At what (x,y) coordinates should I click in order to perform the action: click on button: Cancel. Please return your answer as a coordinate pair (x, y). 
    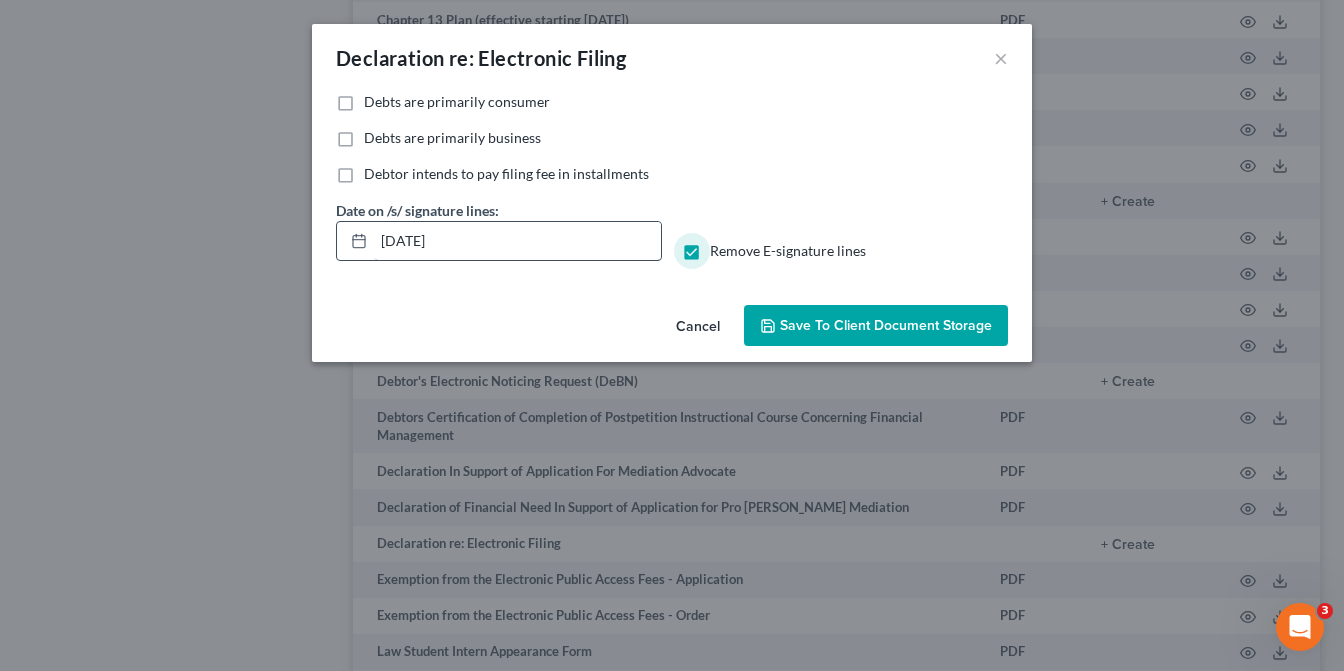
    Looking at the image, I should click on (698, 327).